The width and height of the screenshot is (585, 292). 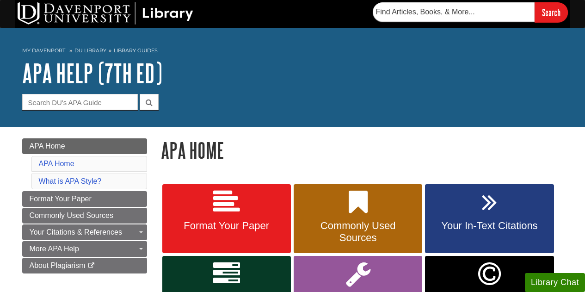 What do you see at coordinates (85, 265) in the screenshot?
I see `a: About Plagiarism` at bounding box center [85, 265].